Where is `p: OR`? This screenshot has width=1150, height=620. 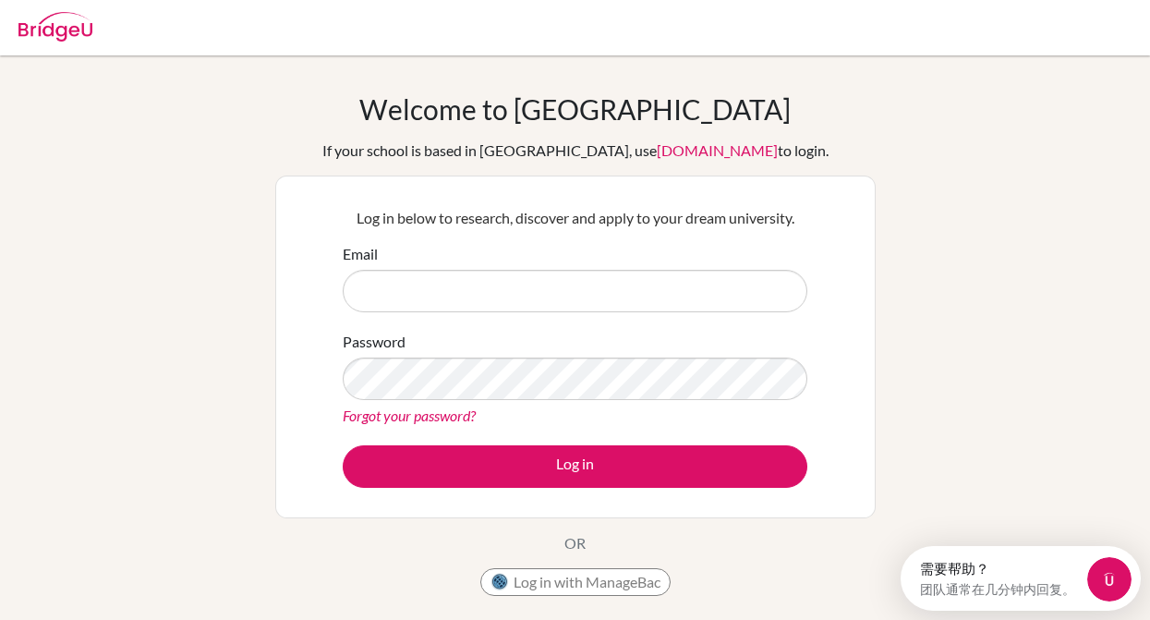 p: OR is located at coordinates (575, 543).